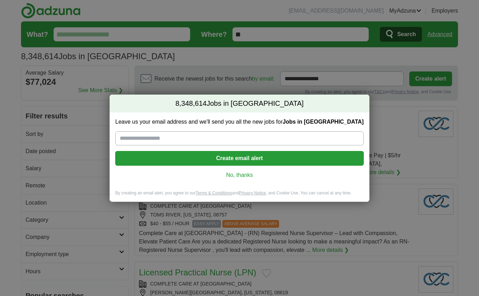  I want to click on a: Privacy Notice, so click(253, 193).